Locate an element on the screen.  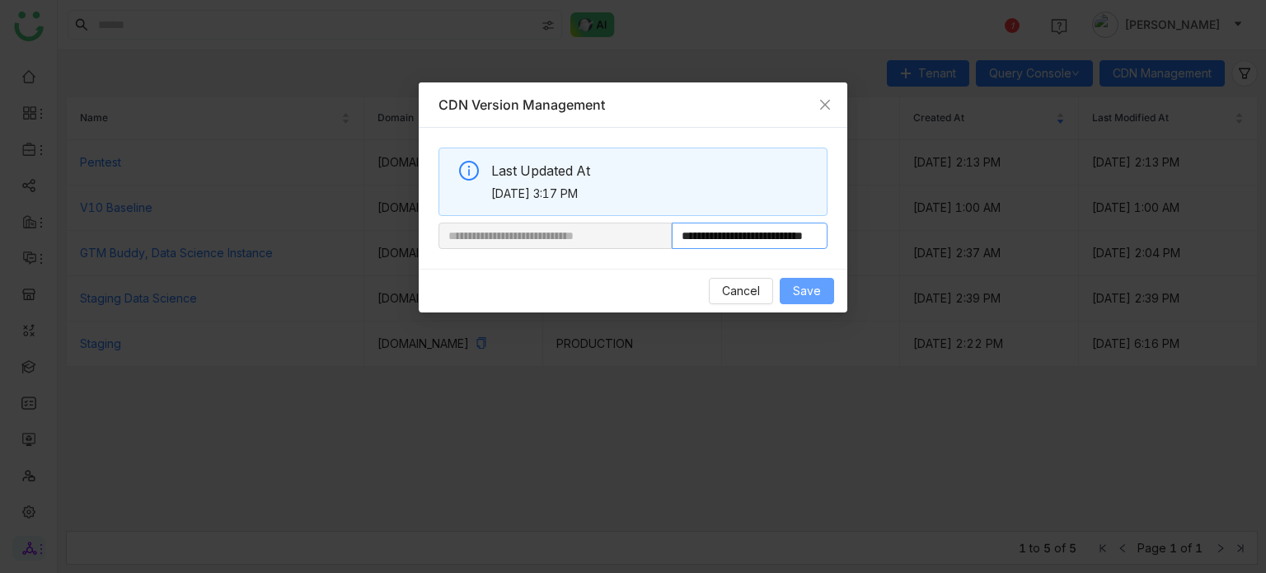
button: Cancel is located at coordinates (741, 291).